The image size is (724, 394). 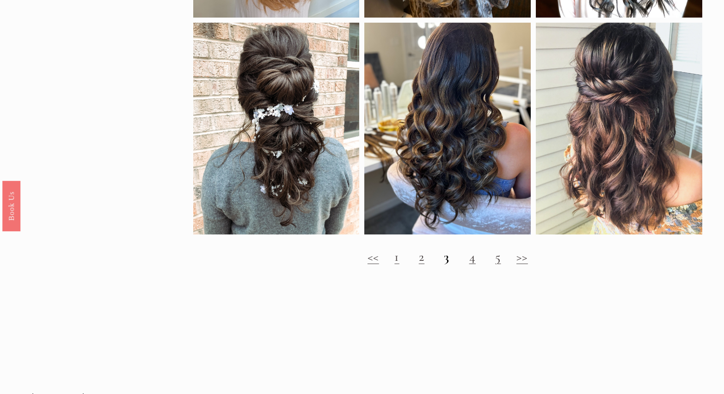 I want to click on a: Book Us, so click(x=11, y=206).